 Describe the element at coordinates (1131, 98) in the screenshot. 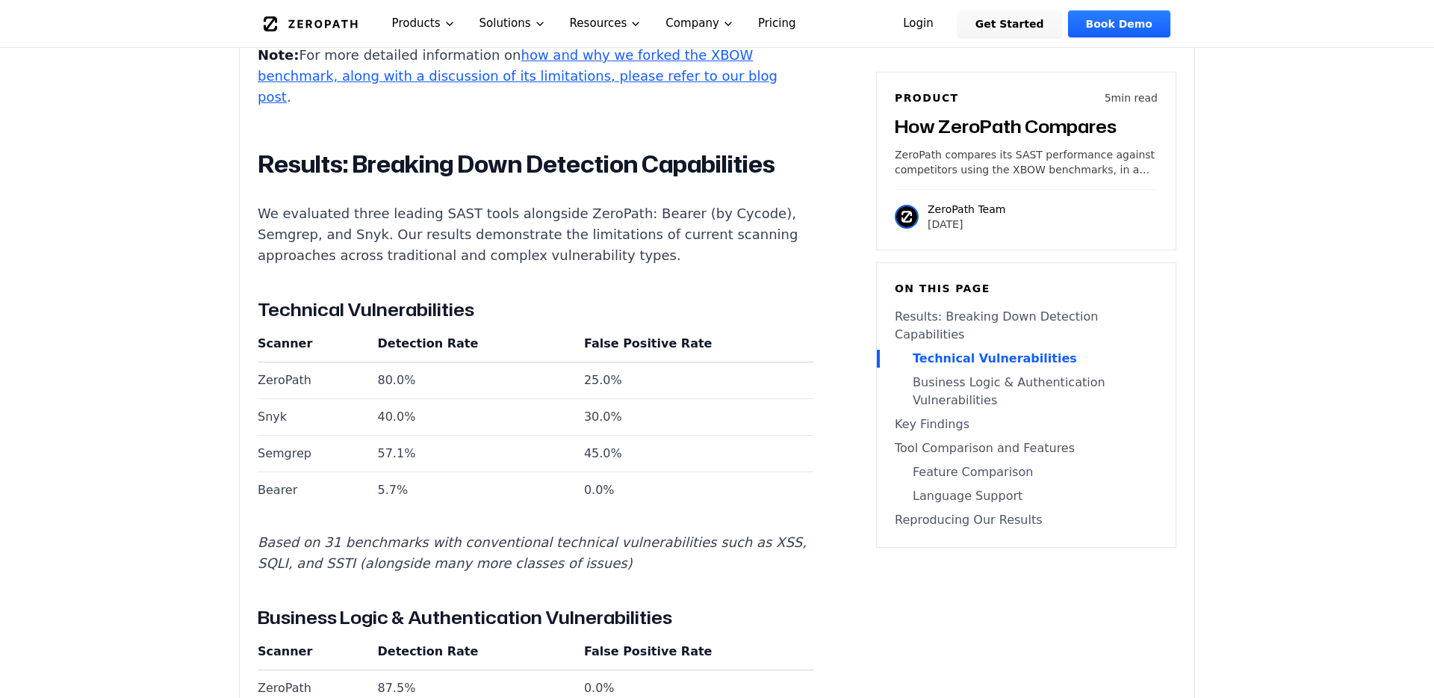

I see `p: 5 min read` at that location.